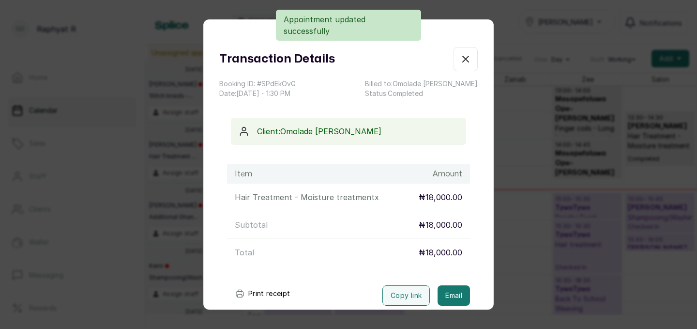 The image size is (697, 329). What do you see at coordinates (349, 25) in the screenshot?
I see `p: Appointment updated successfully` at bounding box center [349, 25].